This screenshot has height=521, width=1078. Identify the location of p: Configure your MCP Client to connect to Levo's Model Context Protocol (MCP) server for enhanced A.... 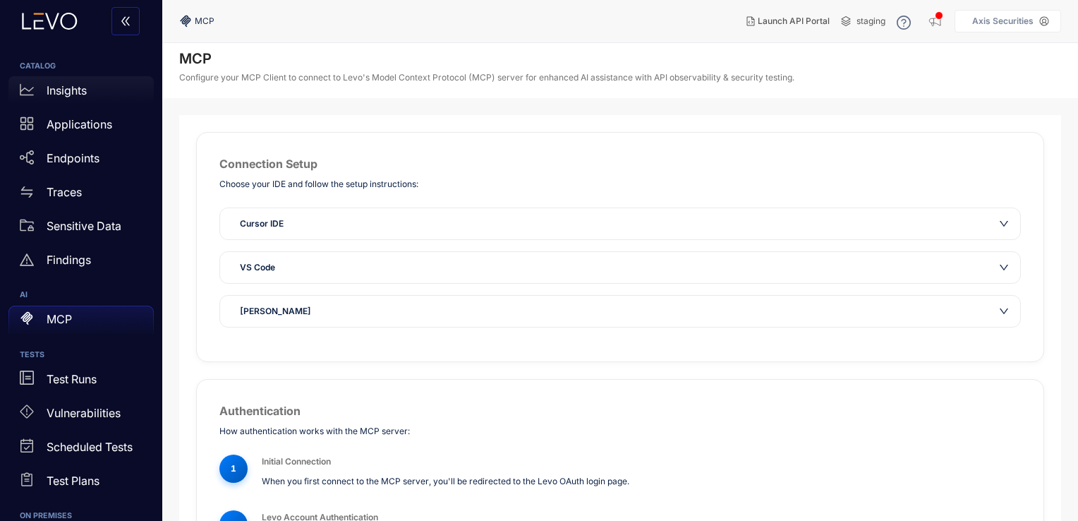
(487, 78).